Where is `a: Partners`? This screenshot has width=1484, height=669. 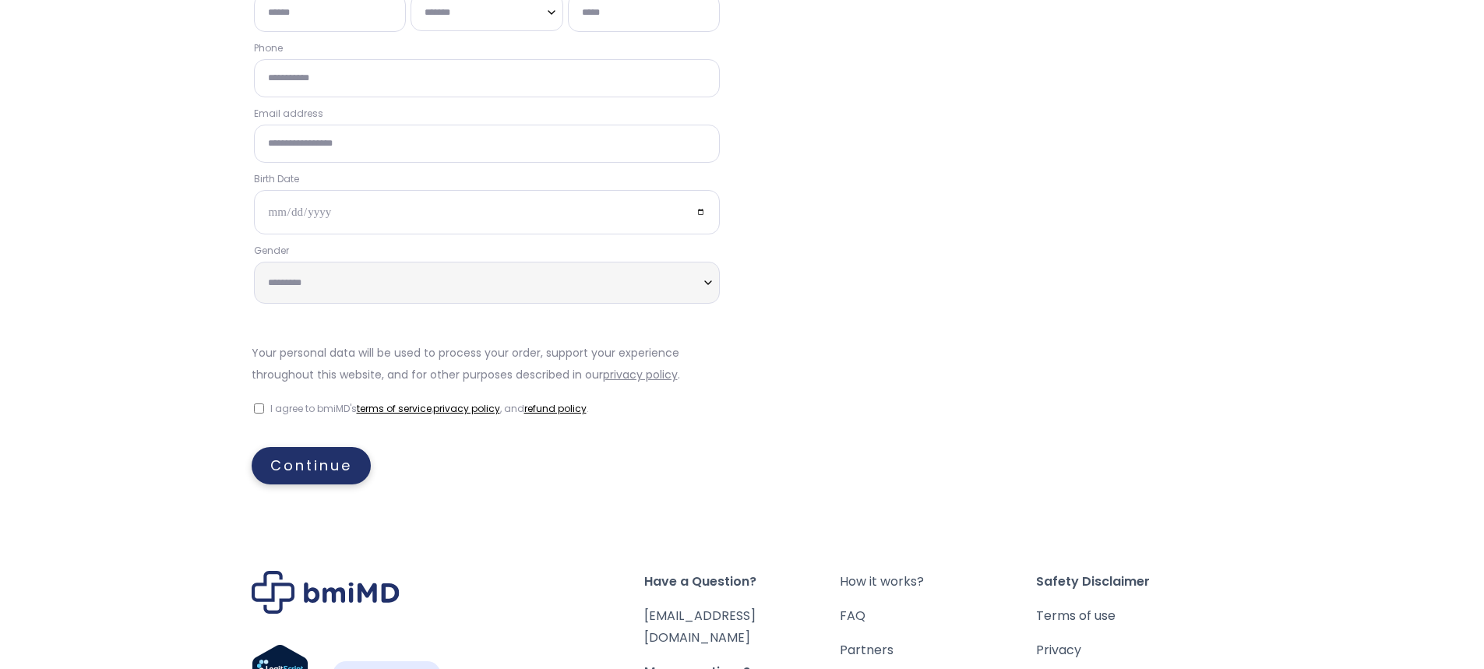 a: Partners is located at coordinates (938, 651).